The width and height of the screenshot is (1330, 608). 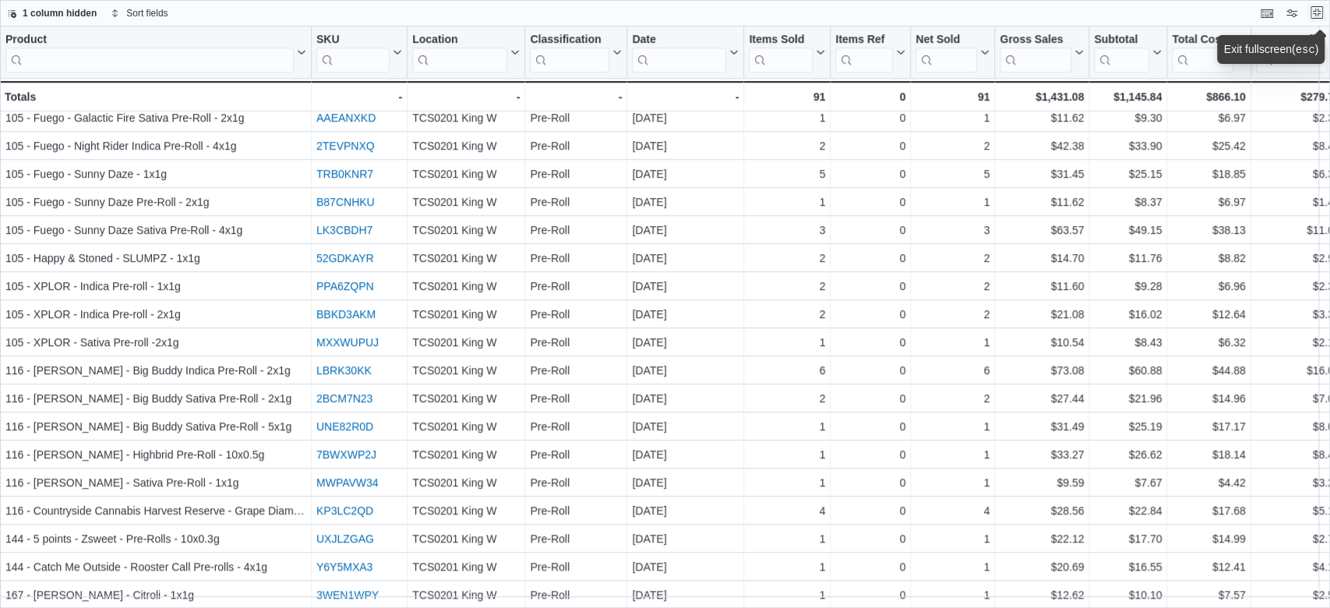 What do you see at coordinates (780, 52) in the screenshot?
I see `div: Items Sold` at bounding box center [780, 52].